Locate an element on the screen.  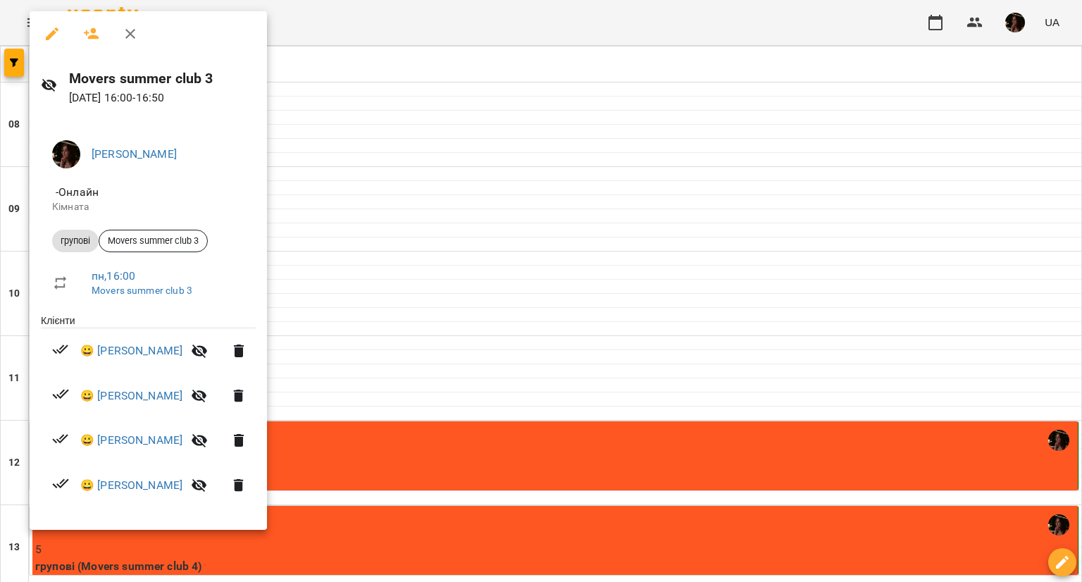
div: Movers summer club 3 is located at coordinates (153, 241).